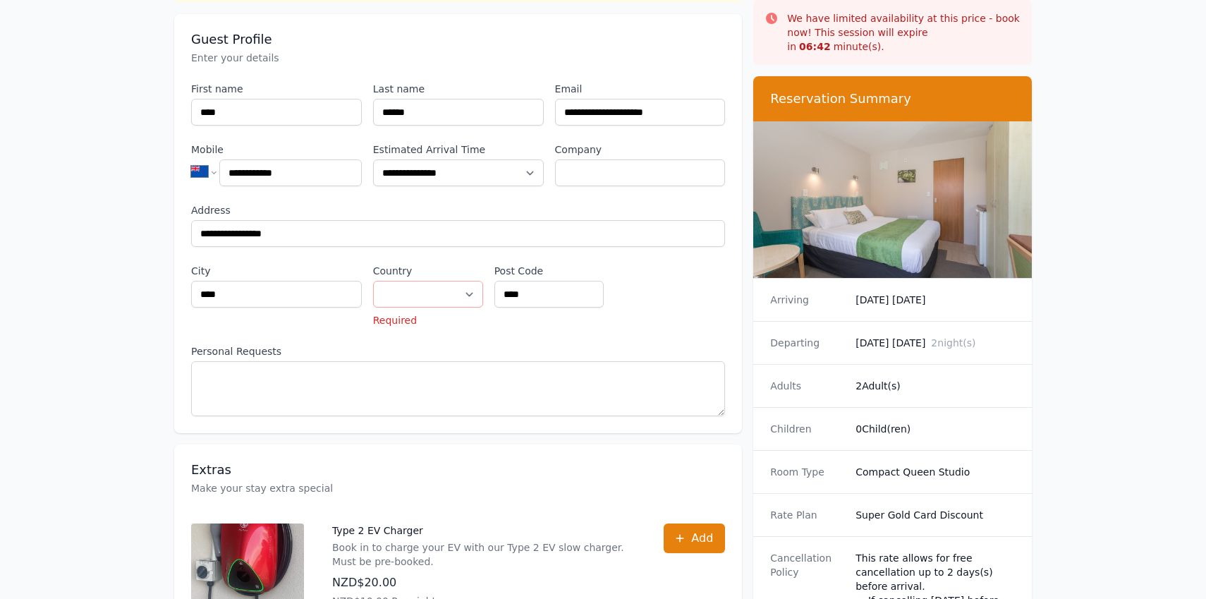 This screenshot has height=599, width=1206. Describe the element at coordinates (936, 386) in the screenshot. I see `dd: 2 Adult(s)` at that location.